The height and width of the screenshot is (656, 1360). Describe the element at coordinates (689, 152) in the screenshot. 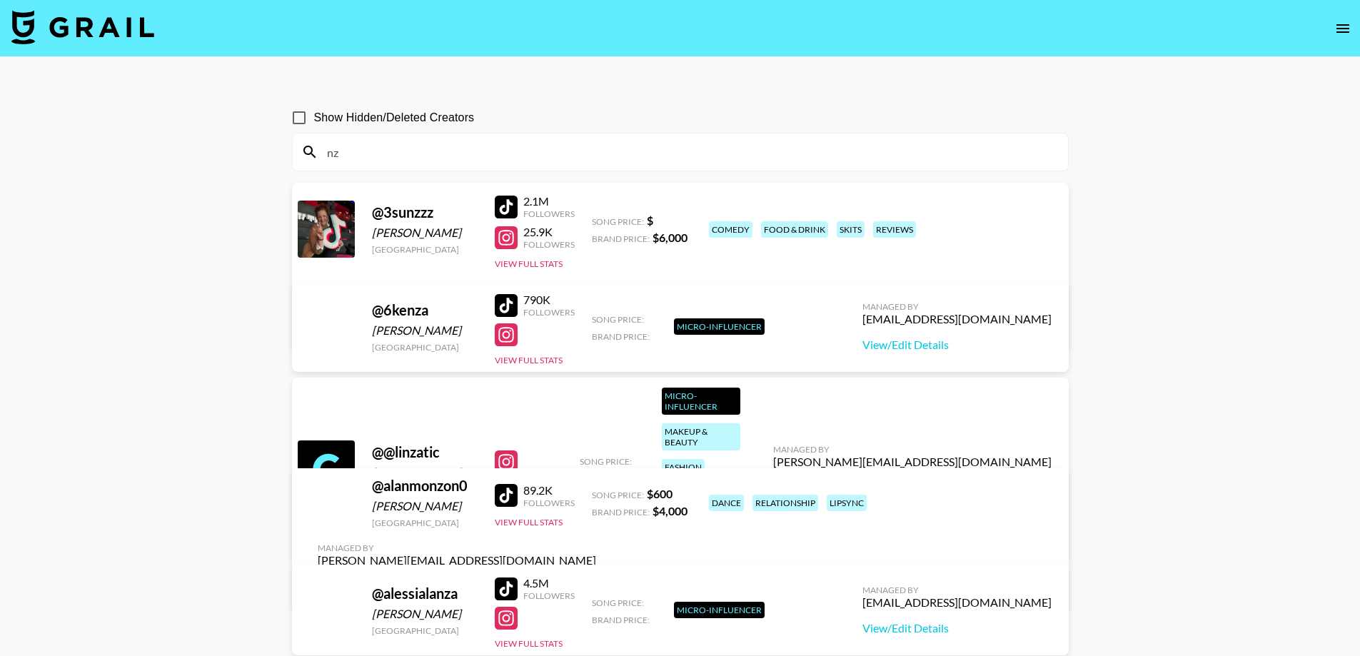

I see `input: Search by User Name` at that location.